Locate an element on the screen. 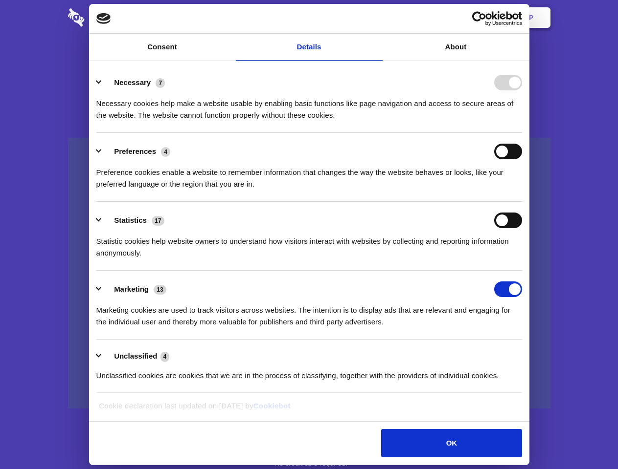 The height and width of the screenshot is (469, 618). a: About is located at coordinates (456, 47).